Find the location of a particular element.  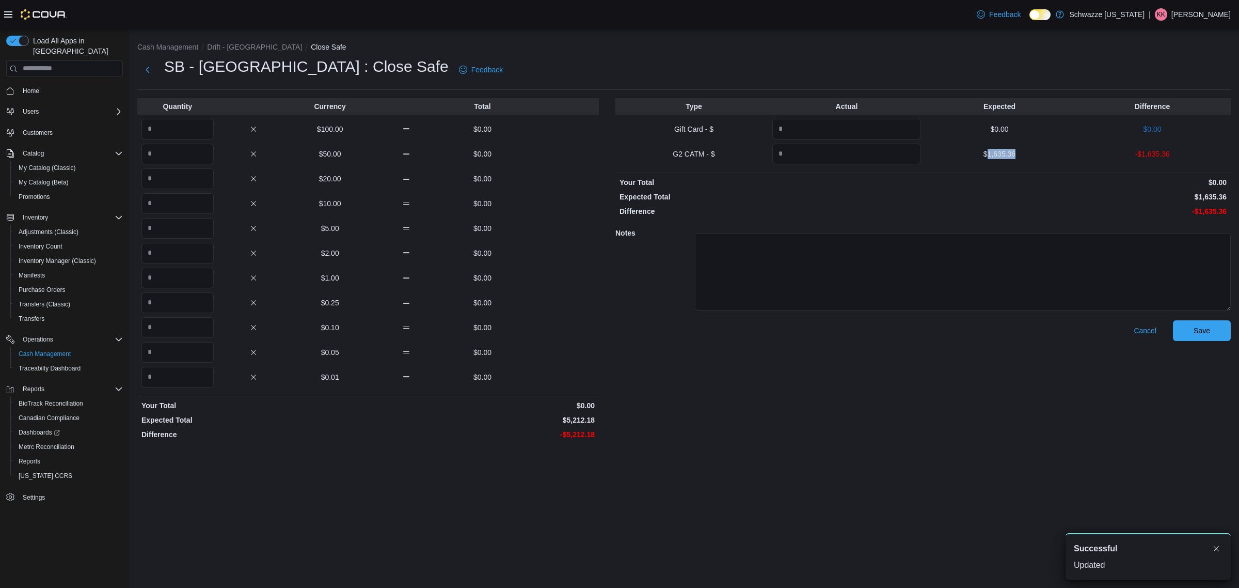

a: Cash Management is located at coordinates (44, 354).